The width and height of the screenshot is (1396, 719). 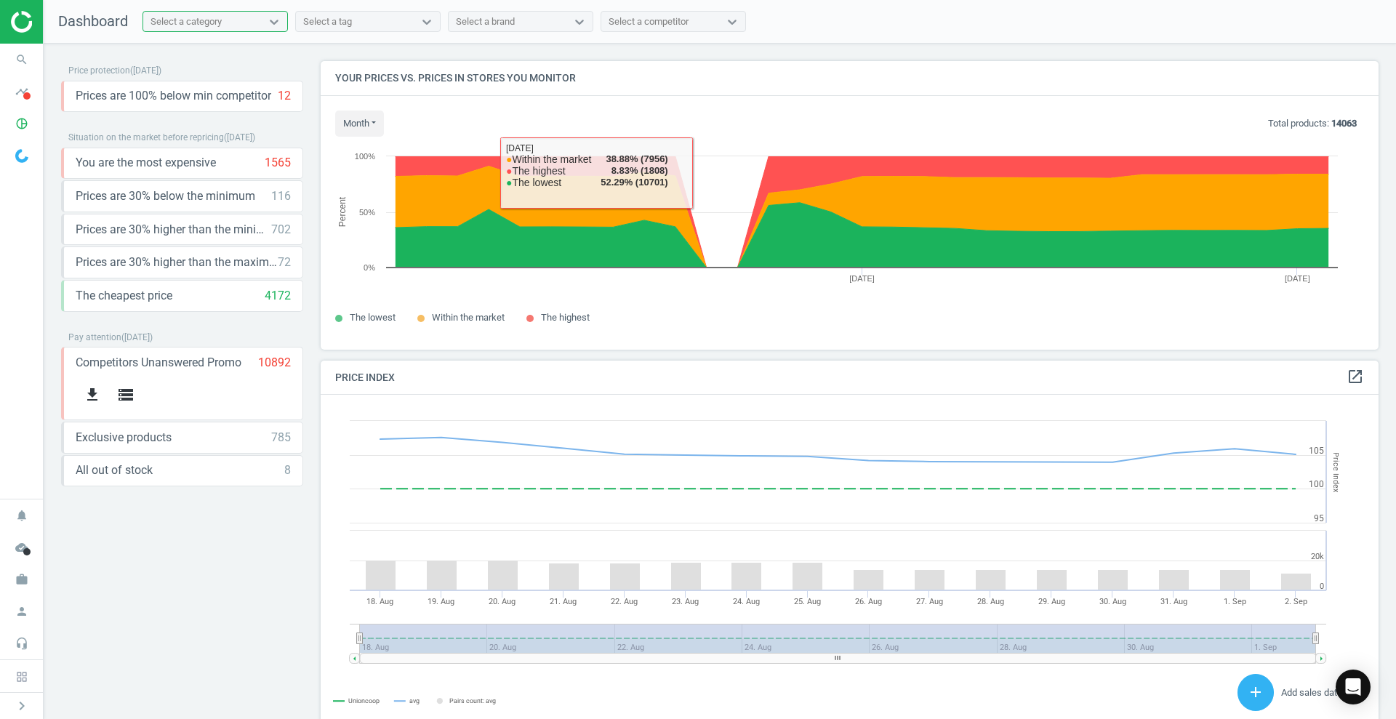 I want to click on span: All out of stock, so click(x=114, y=470).